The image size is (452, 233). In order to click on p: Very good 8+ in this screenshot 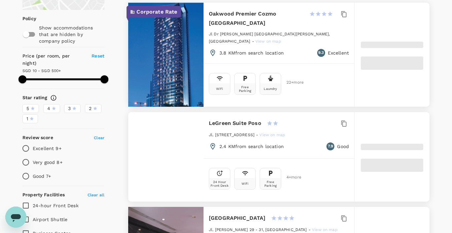, I will do `click(48, 162)`.